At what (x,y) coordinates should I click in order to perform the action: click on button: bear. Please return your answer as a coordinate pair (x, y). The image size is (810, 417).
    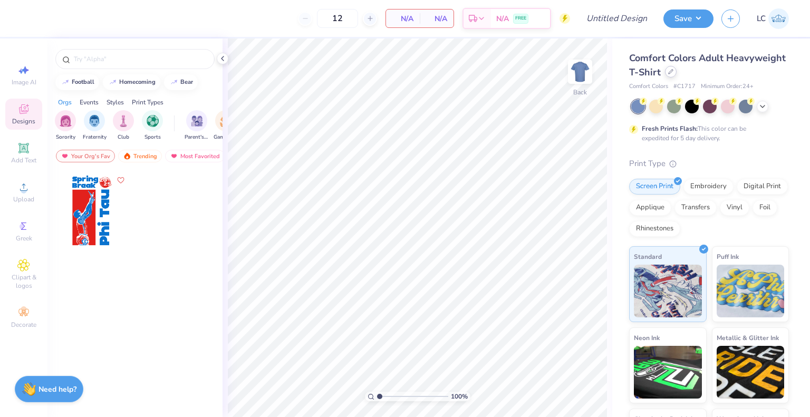
    Looking at the image, I should click on (181, 82).